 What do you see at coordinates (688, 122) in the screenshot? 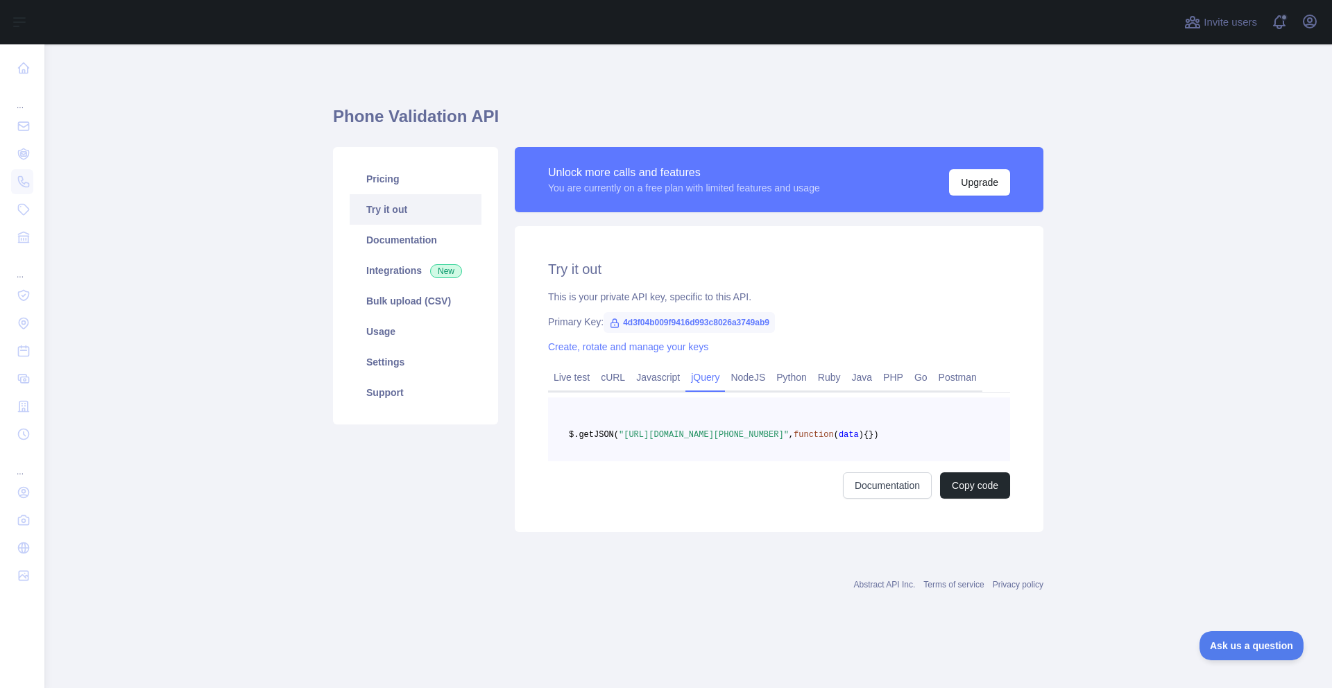
I see `h1: Phone Validation API` at bounding box center [688, 122].